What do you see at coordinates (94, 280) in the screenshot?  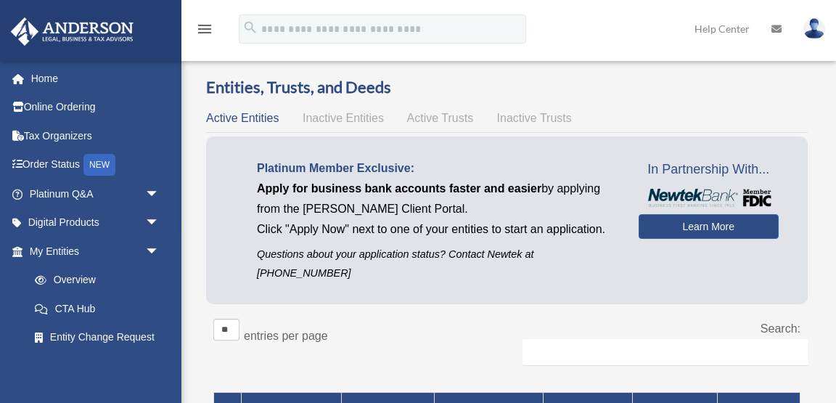 I see `a: Overview` at bounding box center [94, 280].